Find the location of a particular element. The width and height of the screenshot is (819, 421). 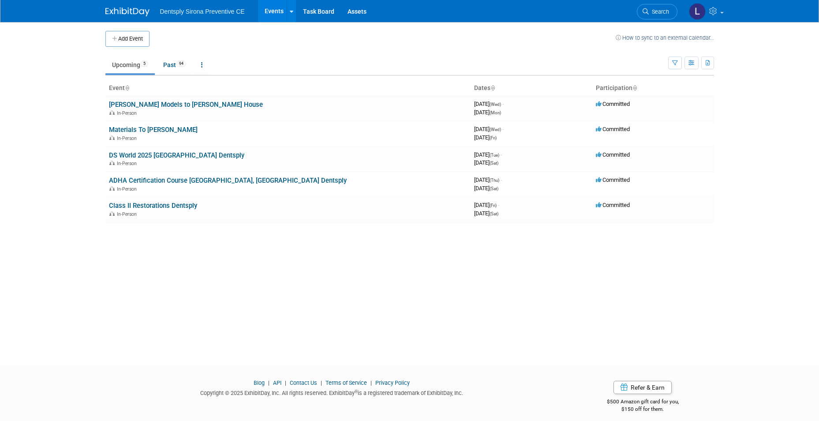

a: Past94 is located at coordinates (175, 65).